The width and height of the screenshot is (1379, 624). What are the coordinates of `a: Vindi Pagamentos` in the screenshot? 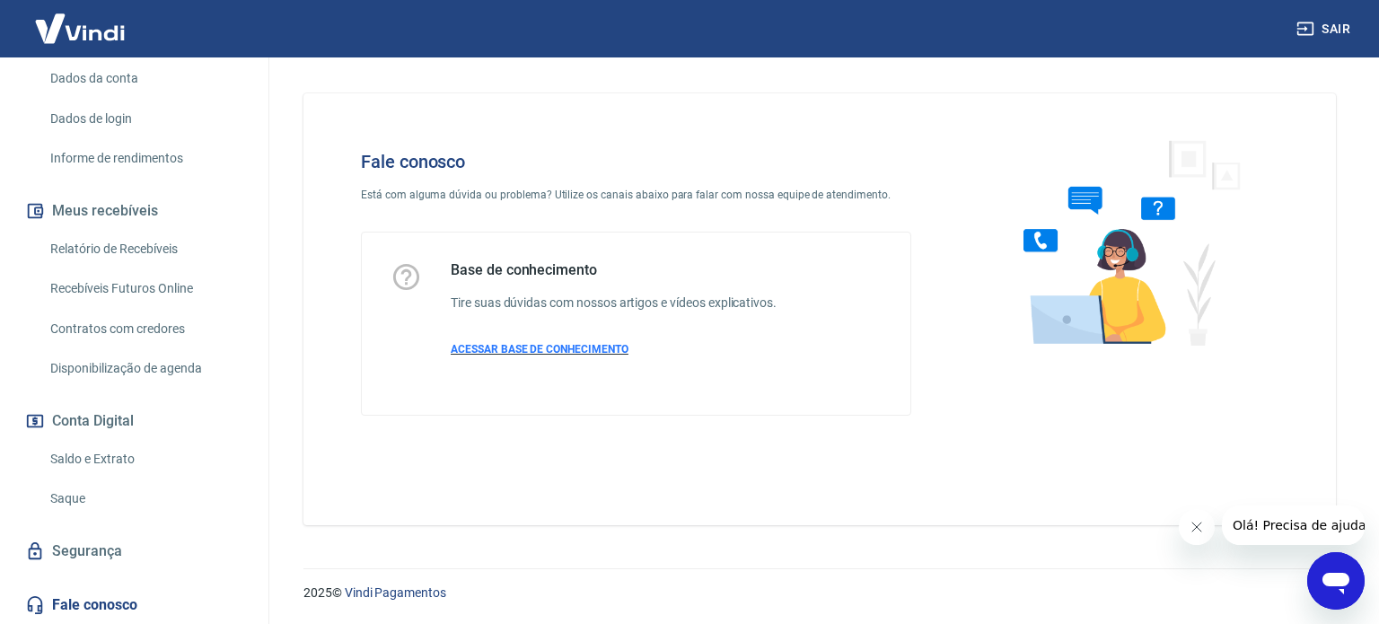 It's located at (395, 593).